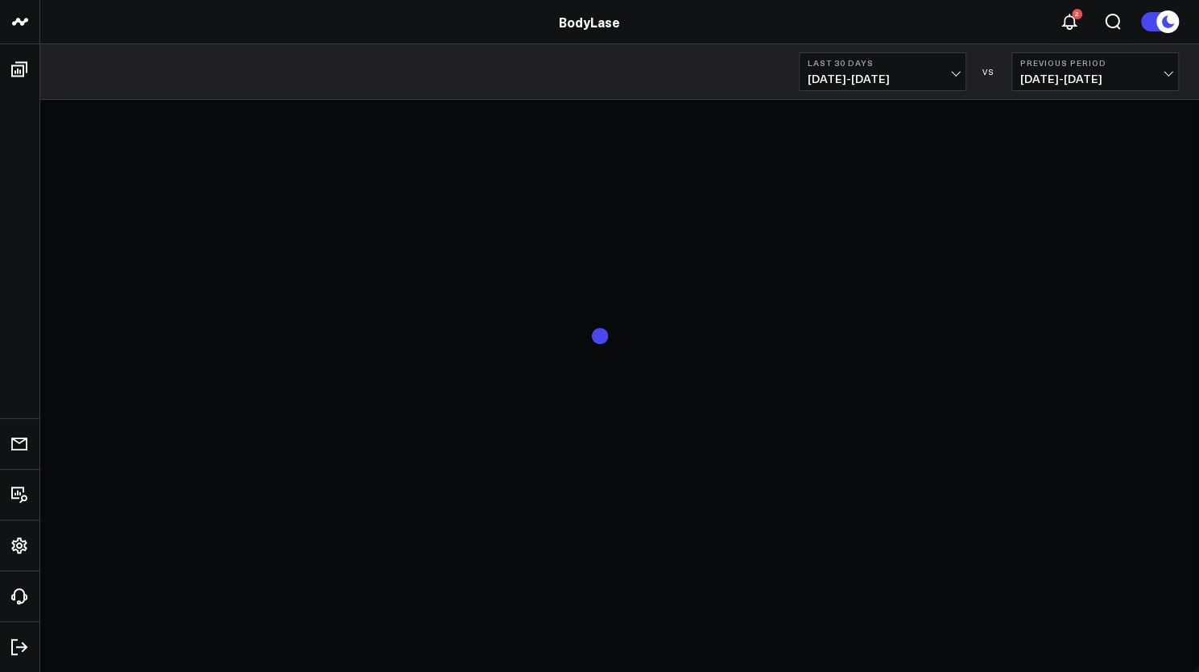  Describe the element at coordinates (1095, 63) in the screenshot. I see `b: Previous Period` at that location.